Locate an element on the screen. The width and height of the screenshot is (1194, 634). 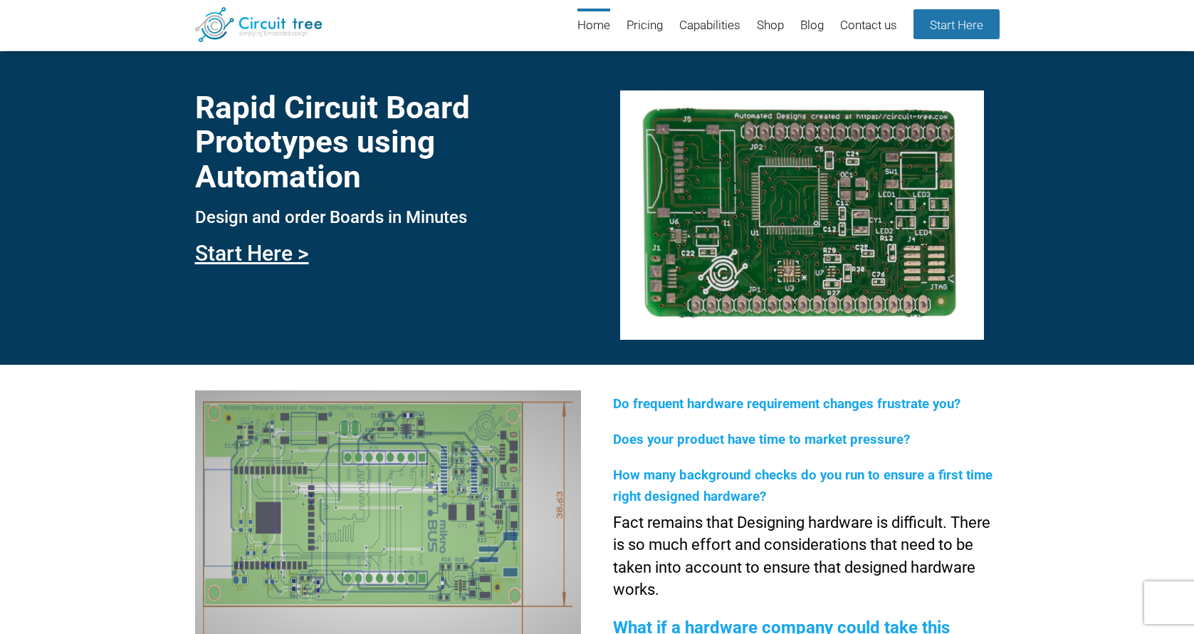
img: Circuit Tree is located at coordinates (258, 24).